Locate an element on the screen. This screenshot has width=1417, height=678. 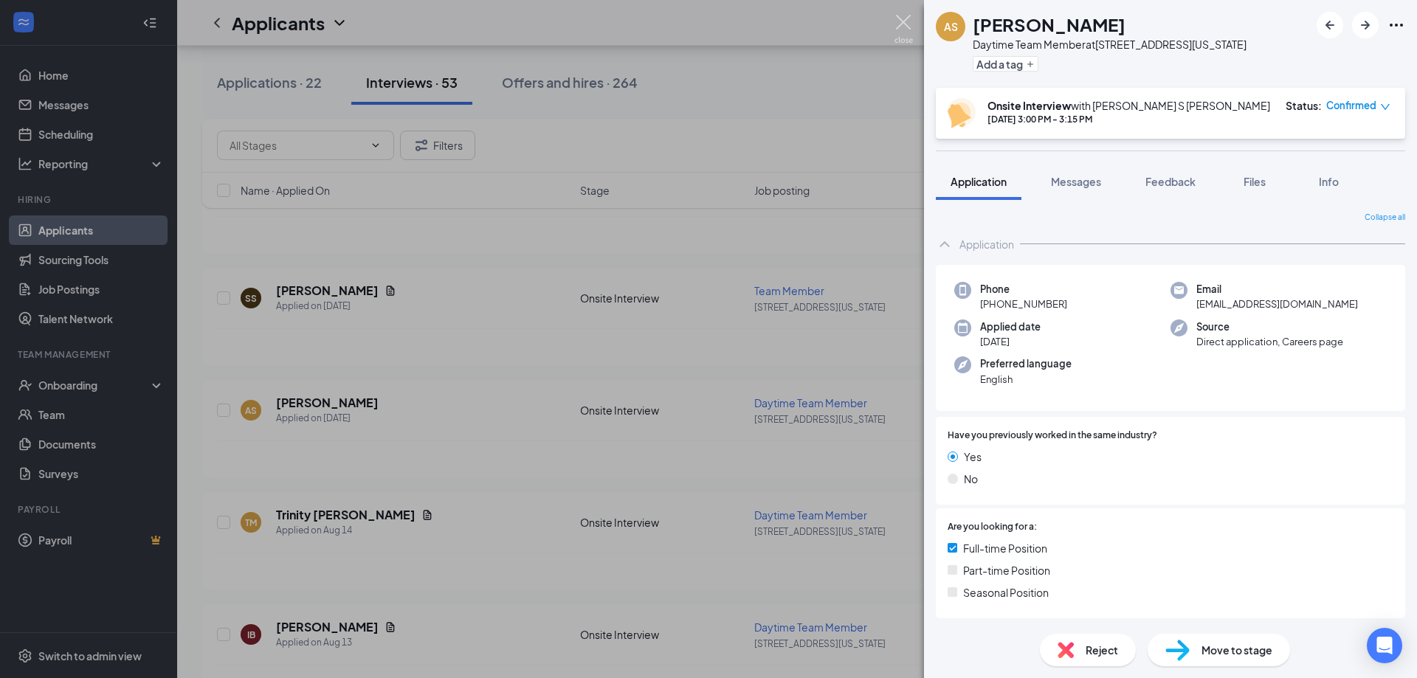
span: Email is located at coordinates (1277, 289).